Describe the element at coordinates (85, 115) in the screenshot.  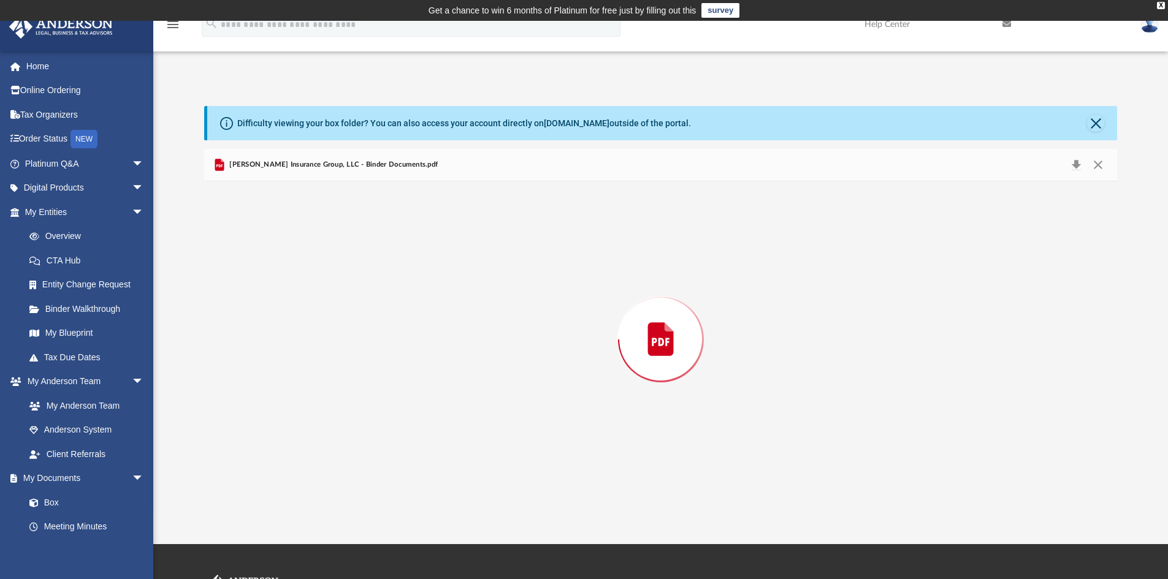
I see `a: Tax Organizers` at that location.